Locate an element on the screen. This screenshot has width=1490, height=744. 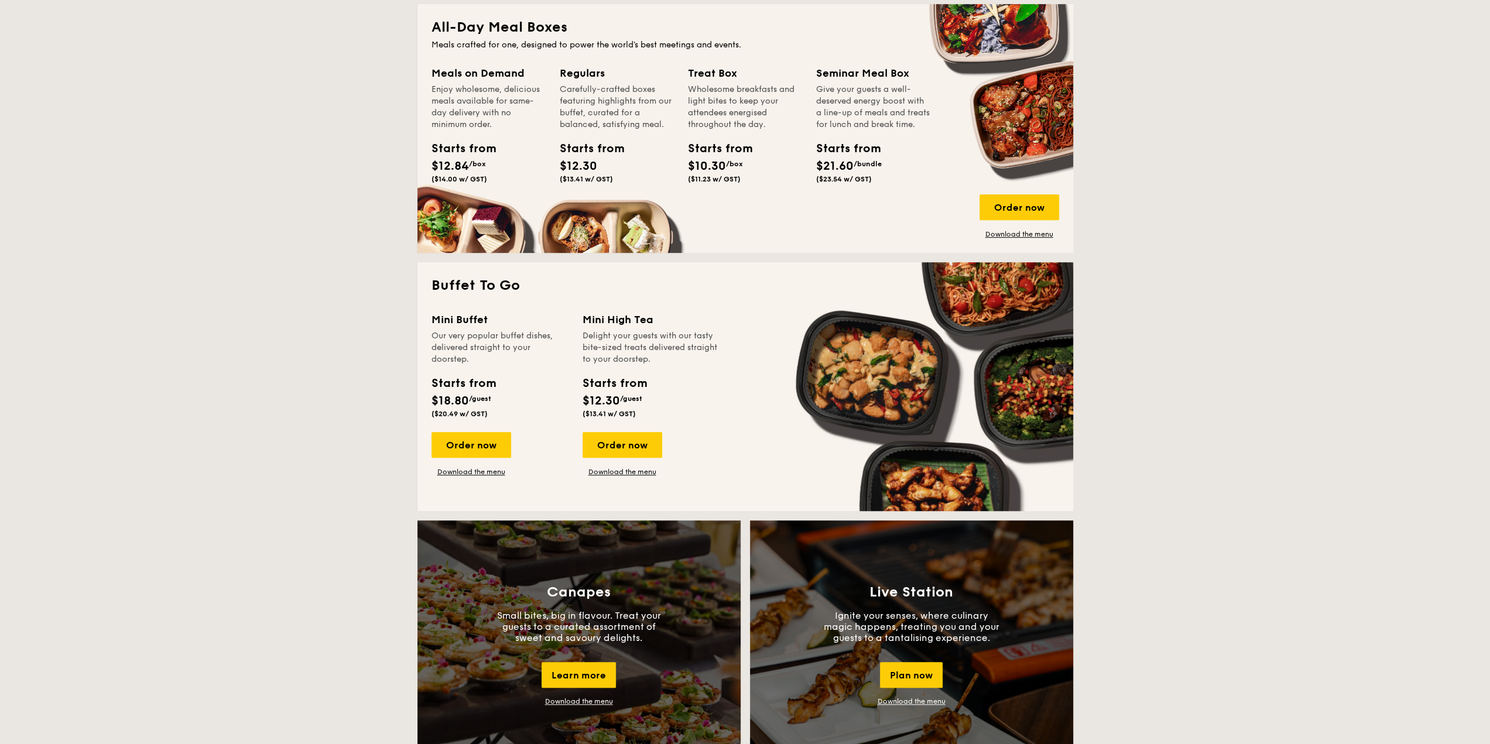
span: $21.60 is located at coordinates (835, 166).